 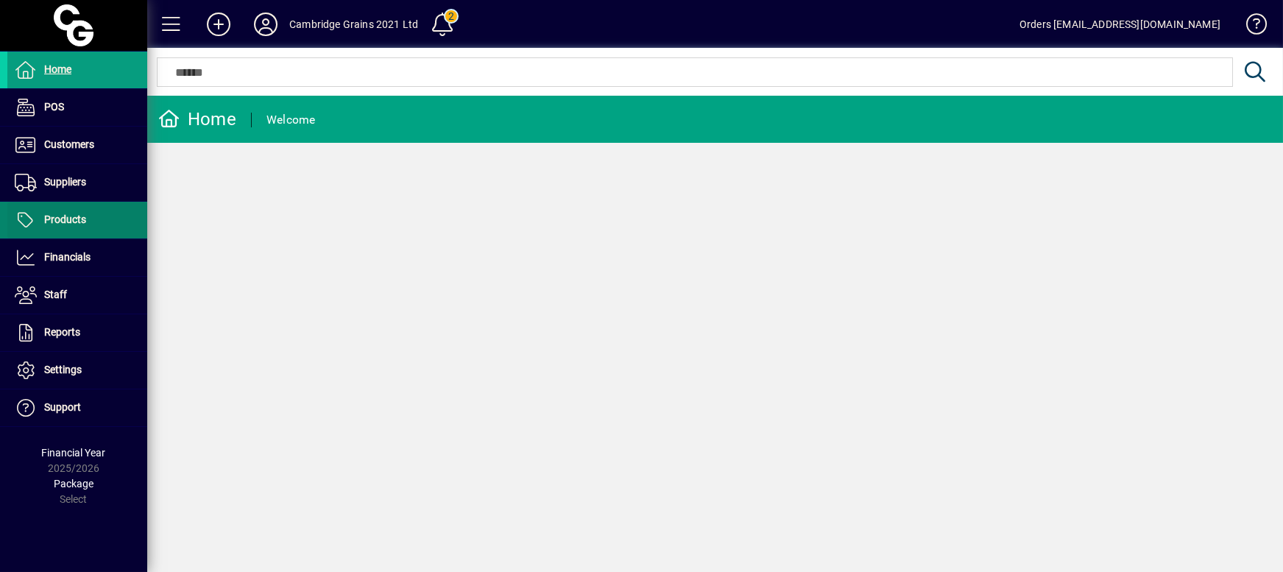 I want to click on a: Knowledge Base, so click(x=1250, y=27).